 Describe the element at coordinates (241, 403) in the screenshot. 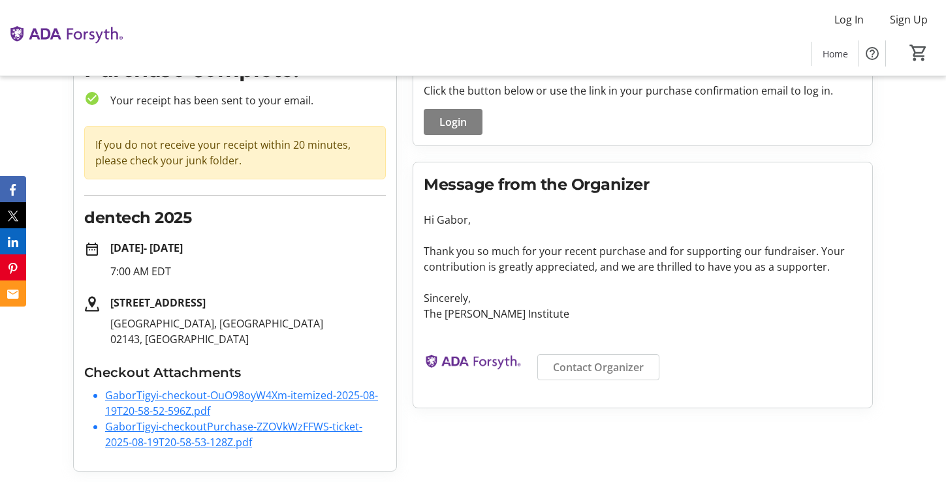

I see `a: GaborTigyi-checkout-OuO98oyW4Xm-itemized-2025-08-19T20-58-52-596Z.pdf` at that location.